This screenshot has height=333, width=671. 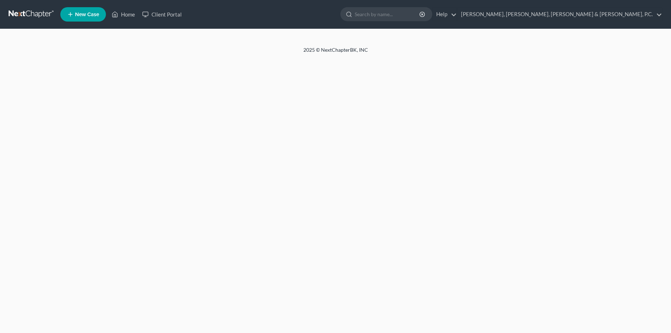 What do you see at coordinates (387, 14) in the screenshot?
I see `input: Search by name...` at bounding box center [387, 14].